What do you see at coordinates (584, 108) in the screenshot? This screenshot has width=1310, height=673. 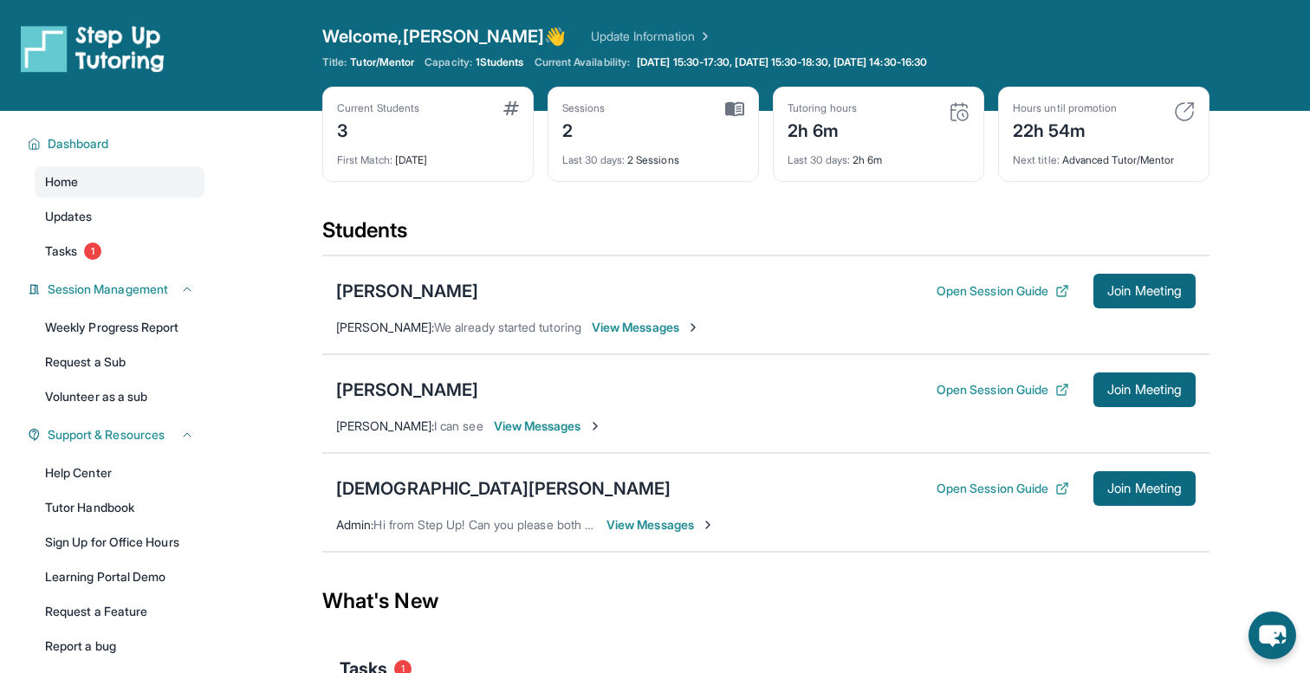 I see `div: Sessions` at bounding box center [584, 108].